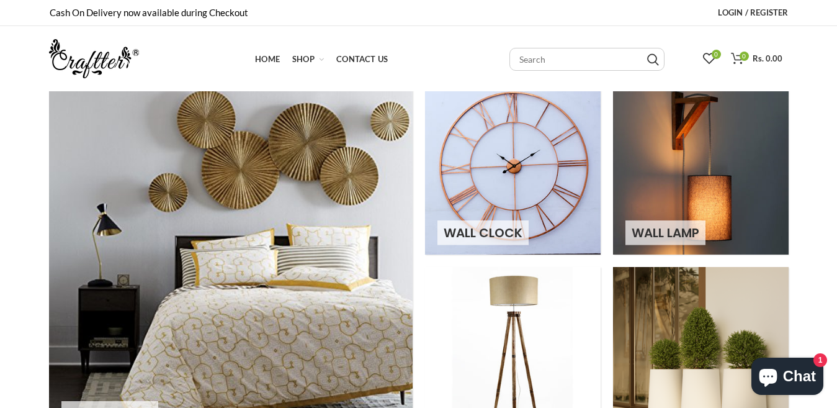  I want to click on span: Shop, so click(304, 59).